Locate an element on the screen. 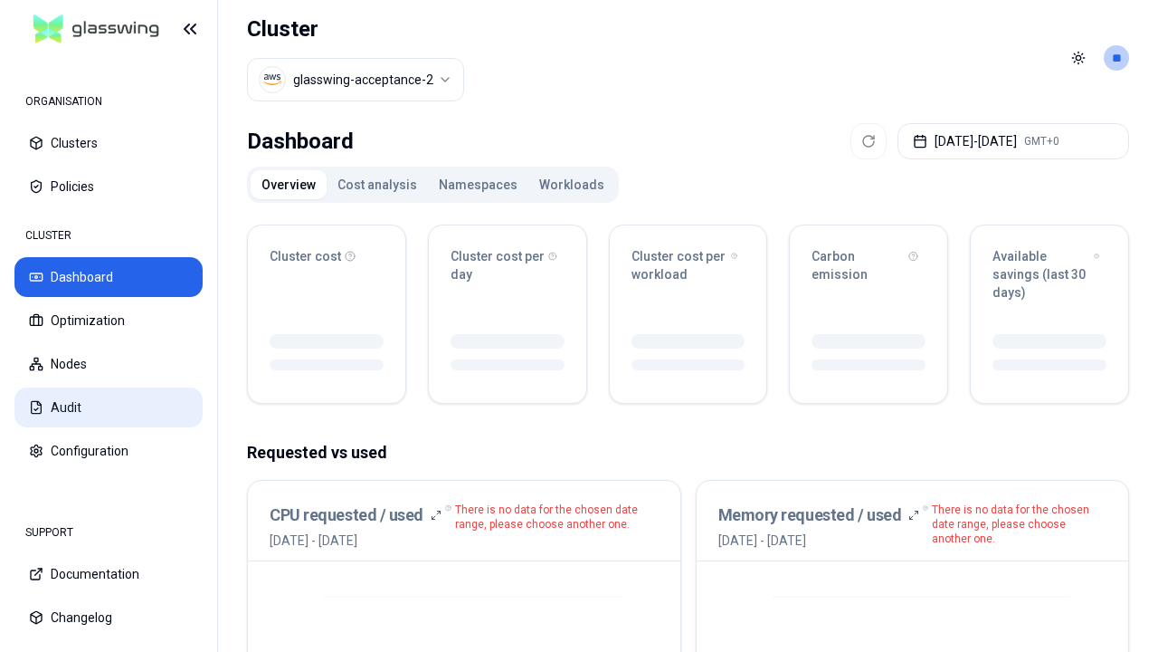 The width and height of the screenshot is (1158, 652). div: glasswing-acceptance-2 is located at coordinates (363, 80).